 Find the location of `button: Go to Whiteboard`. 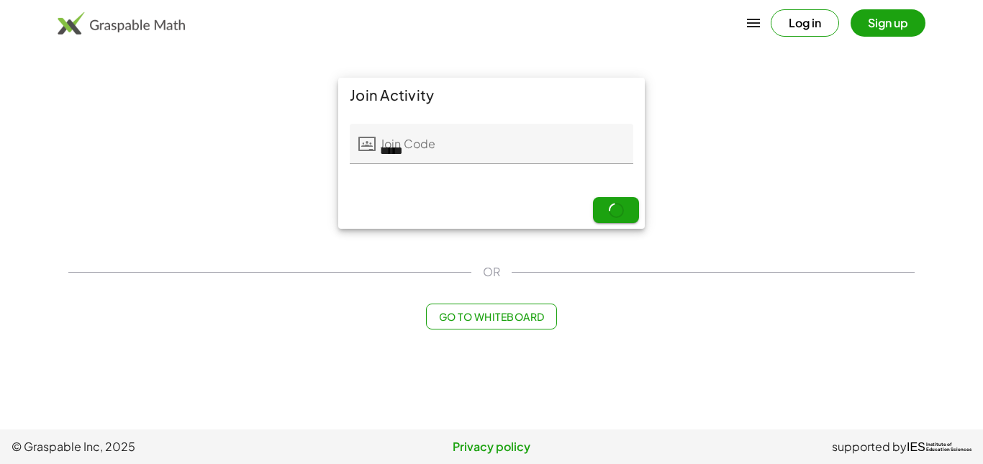

button: Go to Whiteboard is located at coordinates (491, 317).